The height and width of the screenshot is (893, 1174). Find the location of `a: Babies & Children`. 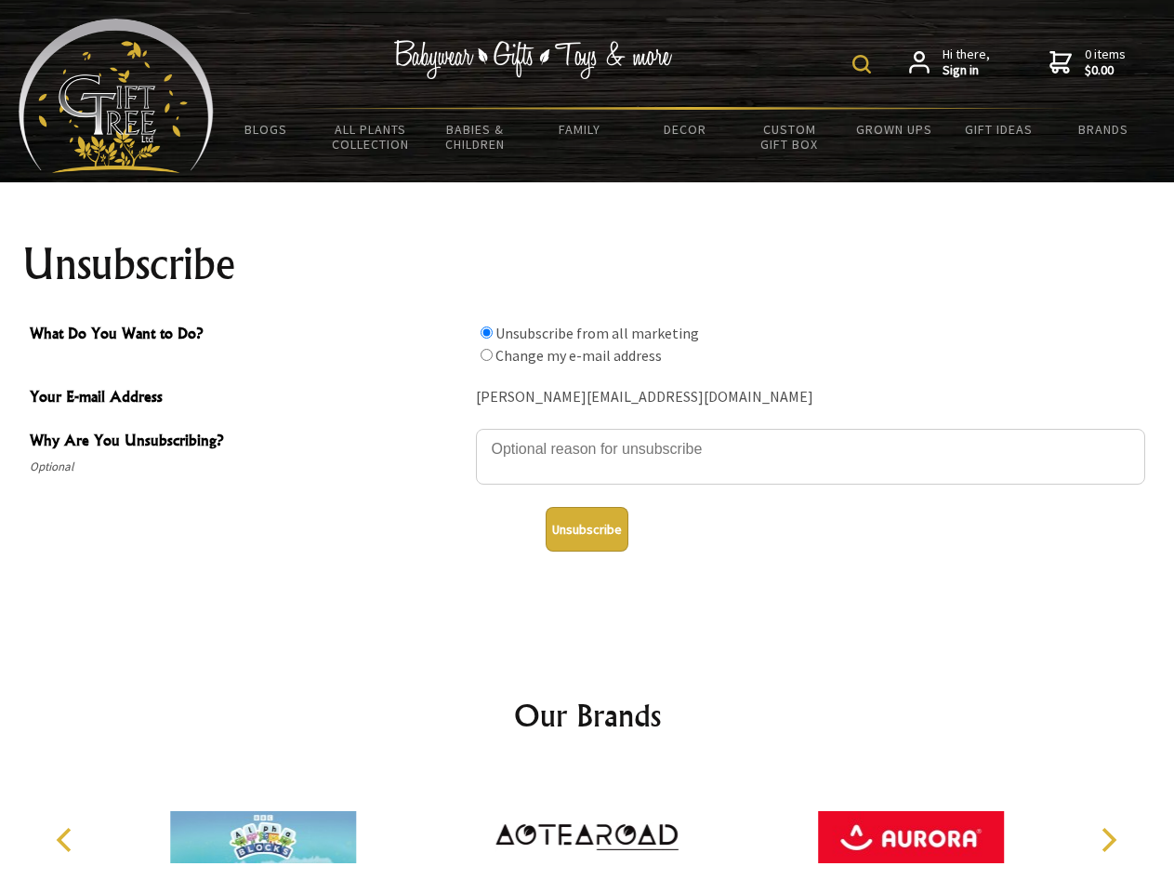

a: Babies & Children is located at coordinates (475, 137).